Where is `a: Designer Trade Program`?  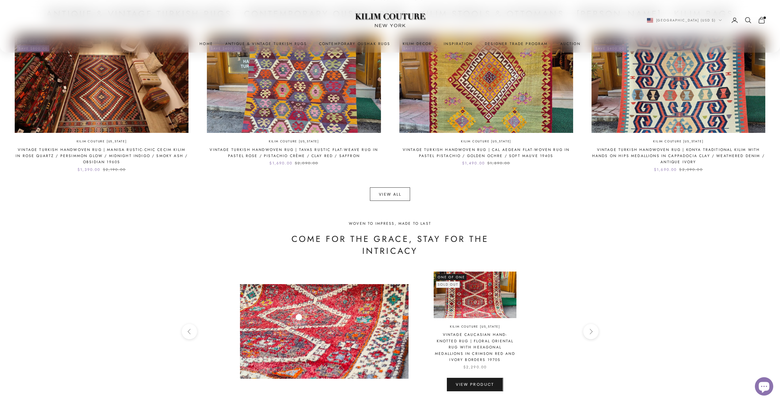 a: Designer Trade Program is located at coordinates (516, 44).